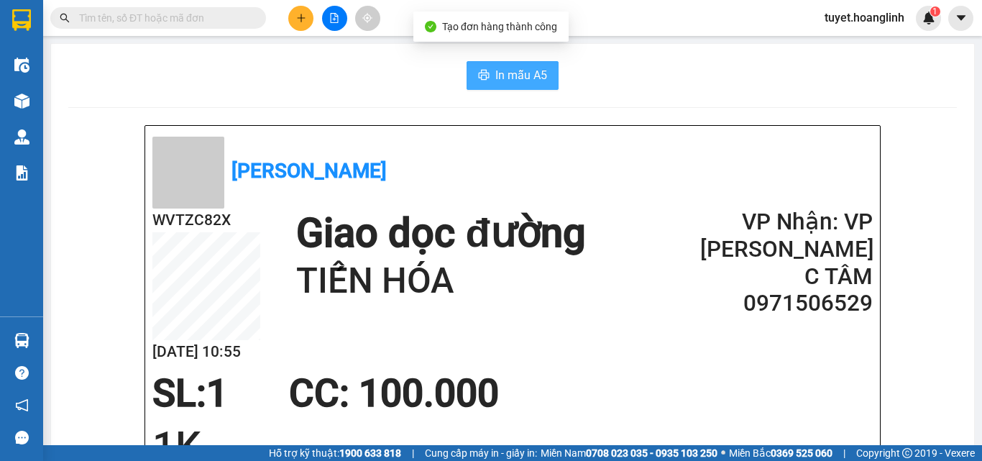 The height and width of the screenshot is (461, 982). What do you see at coordinates (300, 18) in the screenshot?
I see `button: plus` at bounding box center [300, 18].